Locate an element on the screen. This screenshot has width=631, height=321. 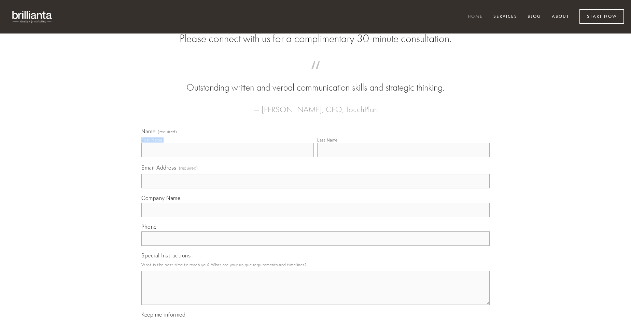
div: First Name is located at coordinates (152, 140).